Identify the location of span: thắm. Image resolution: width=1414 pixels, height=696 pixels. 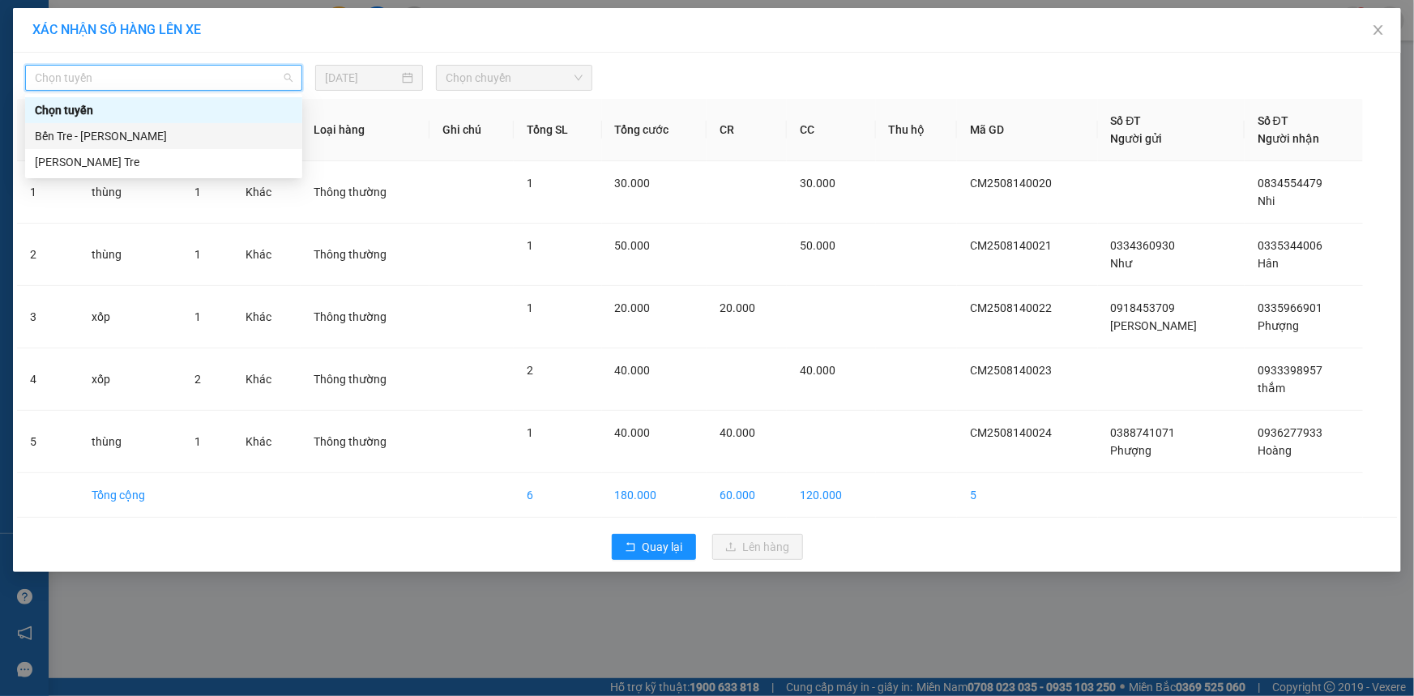
(1272, 388).